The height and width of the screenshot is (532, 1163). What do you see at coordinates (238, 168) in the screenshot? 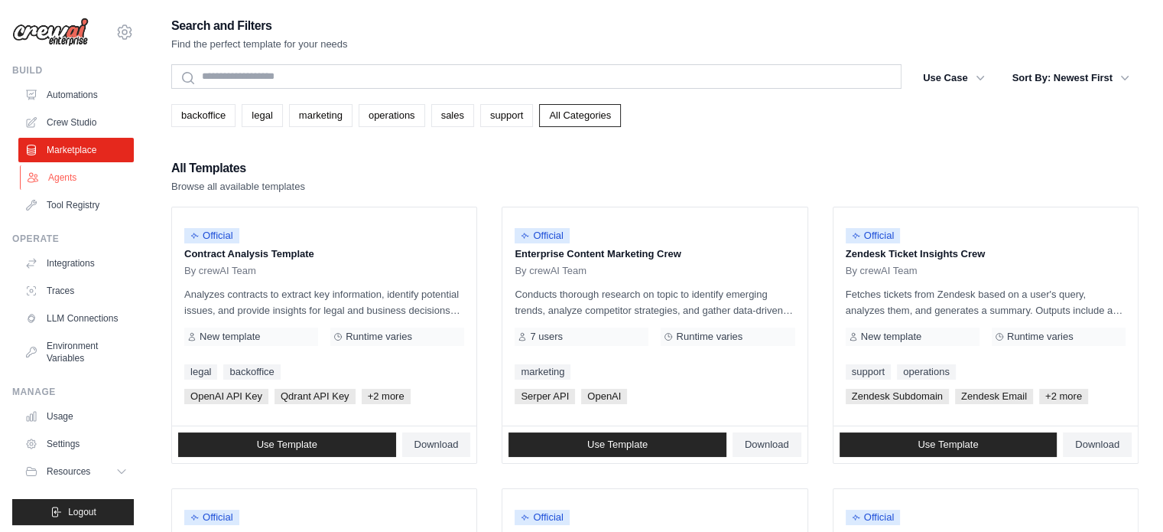
I see `h2: All Templates` at bounding box center [238, 168].